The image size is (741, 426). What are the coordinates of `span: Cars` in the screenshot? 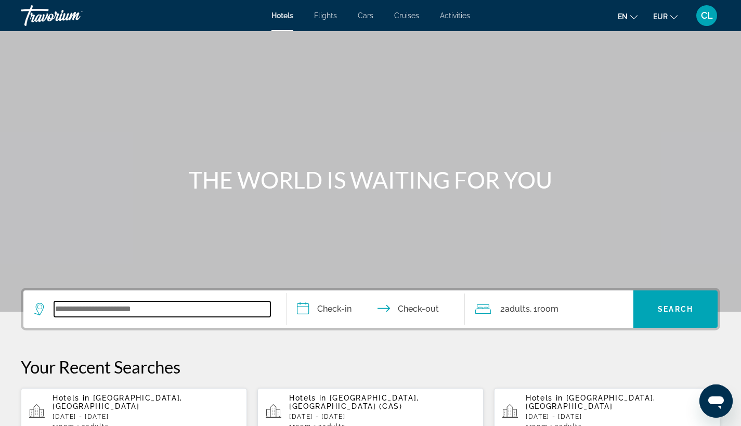 It's located at (366, 16).